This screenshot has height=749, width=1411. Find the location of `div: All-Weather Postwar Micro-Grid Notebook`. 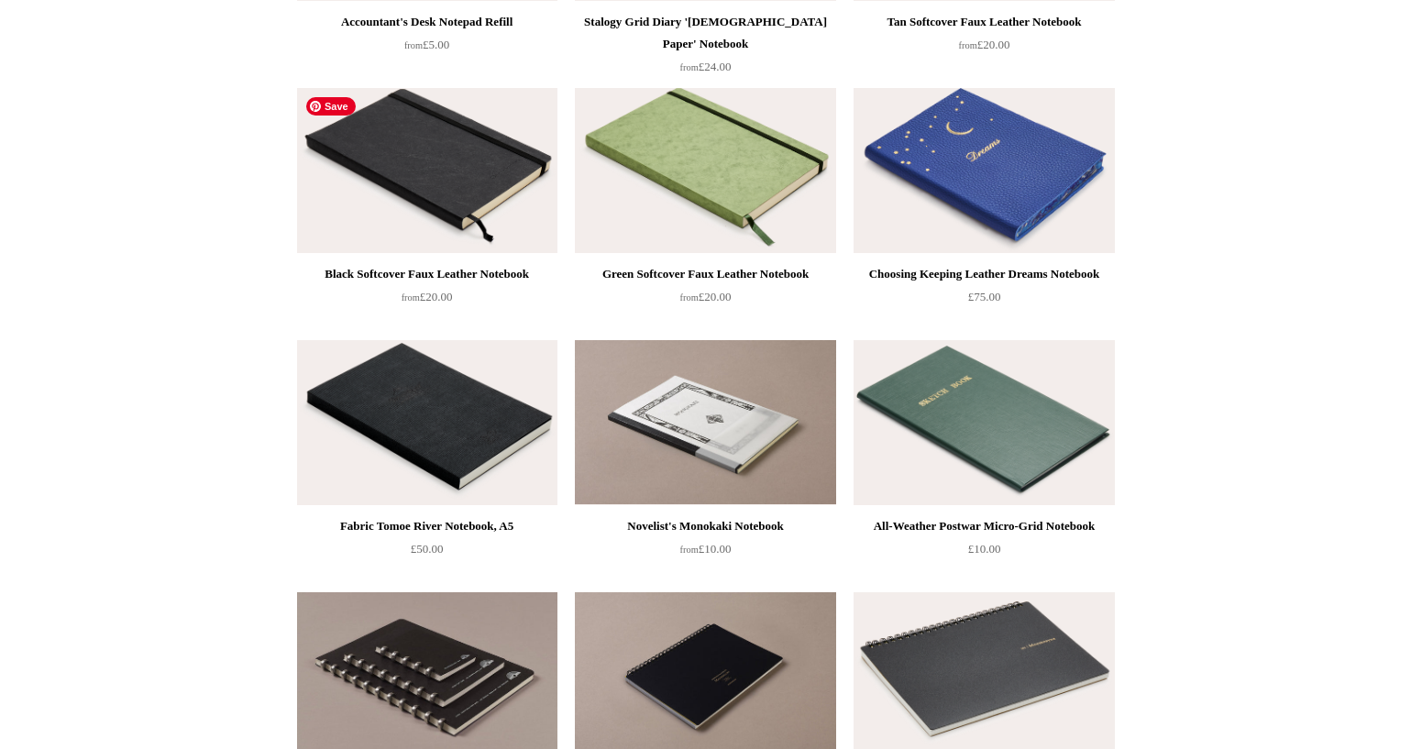

div: All-Weather Postwar Micro-Grid Notebook is located at coordinates (984, 526).